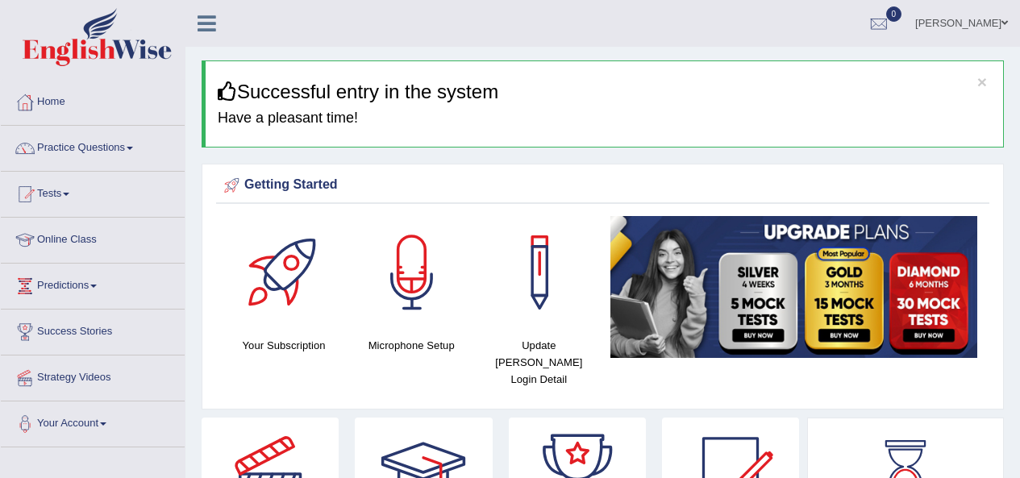  I want to click on div: Getting Started, so click(602, 185).